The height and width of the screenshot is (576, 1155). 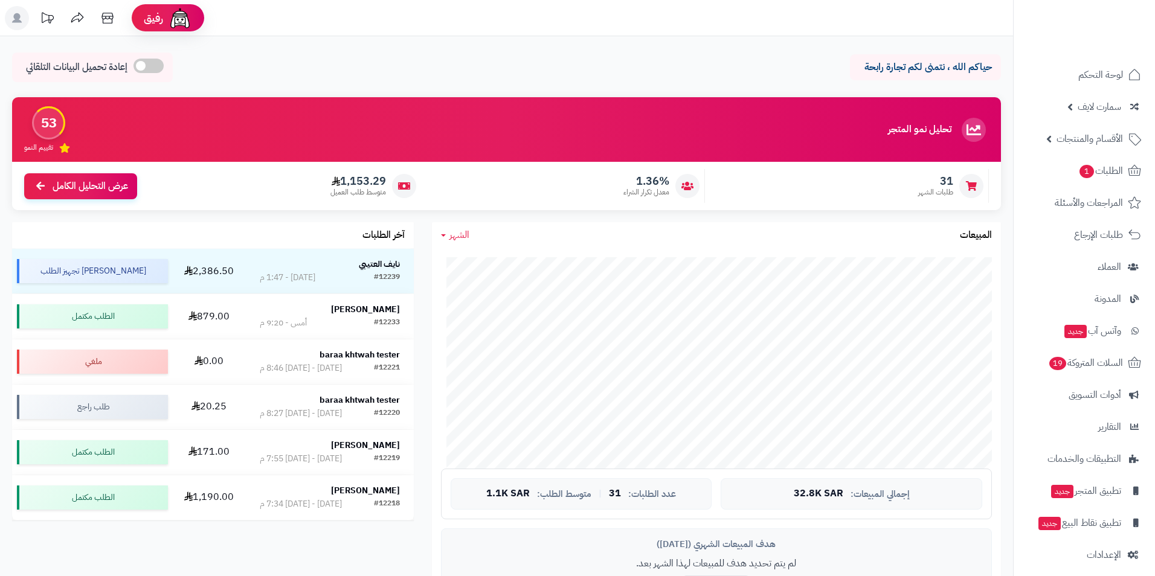 What do you see at coordinates (1086, 491) in the screenshot?
I see `span: تطبيق المتجر` at bounding box center [1086, 491].